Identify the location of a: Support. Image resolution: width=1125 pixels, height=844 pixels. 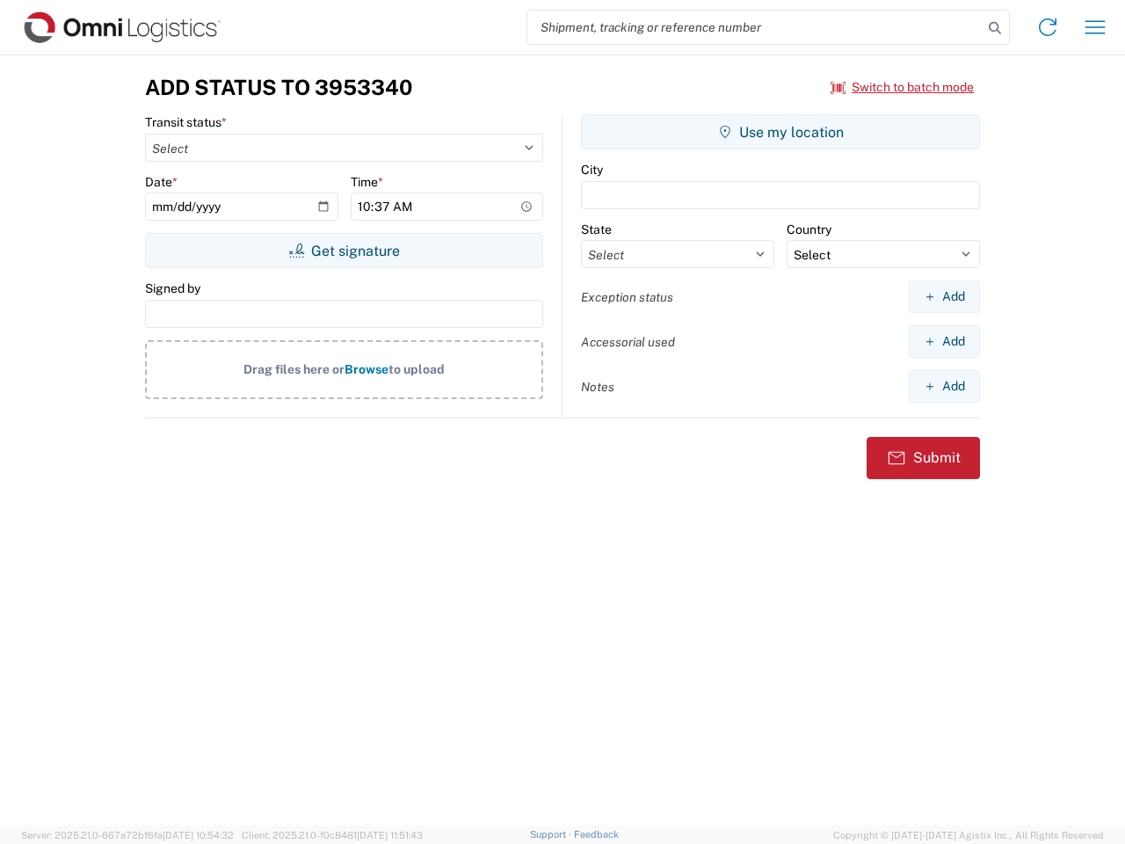
(552, 834).